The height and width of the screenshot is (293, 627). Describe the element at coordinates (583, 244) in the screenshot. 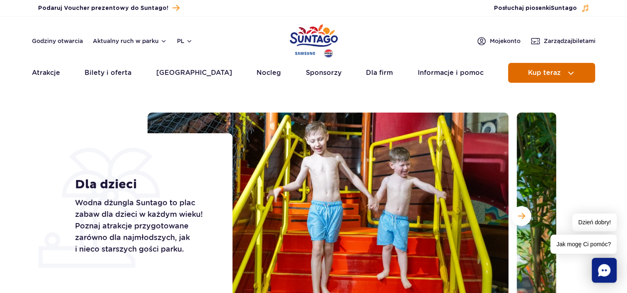

I see `span: Jak mogę Ci pomóc?` at that location.